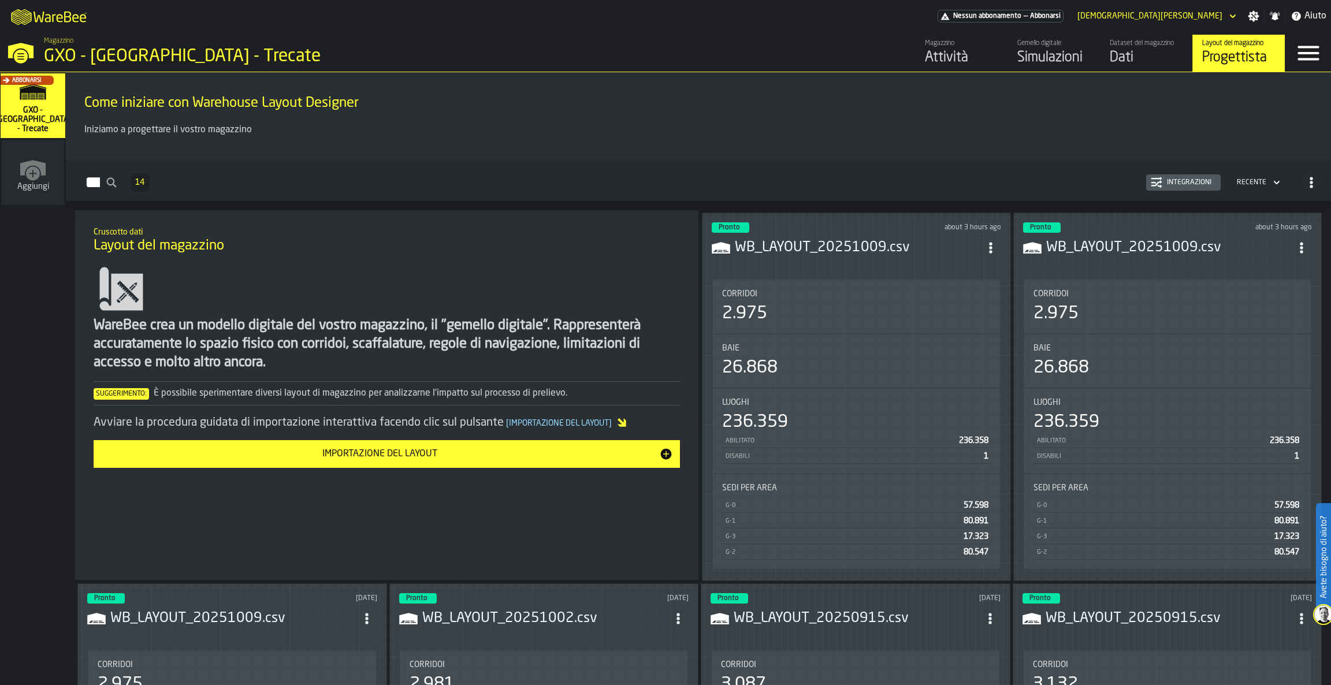 The image size is (1331, 685). What do you see at coordinates (387, 344) in the screenshot?
I see `div: WareBee crea un modello digitale del vostro magazzino, il "gemello digitale". Rappresenterà accur...` at bounding box center [387, 344].